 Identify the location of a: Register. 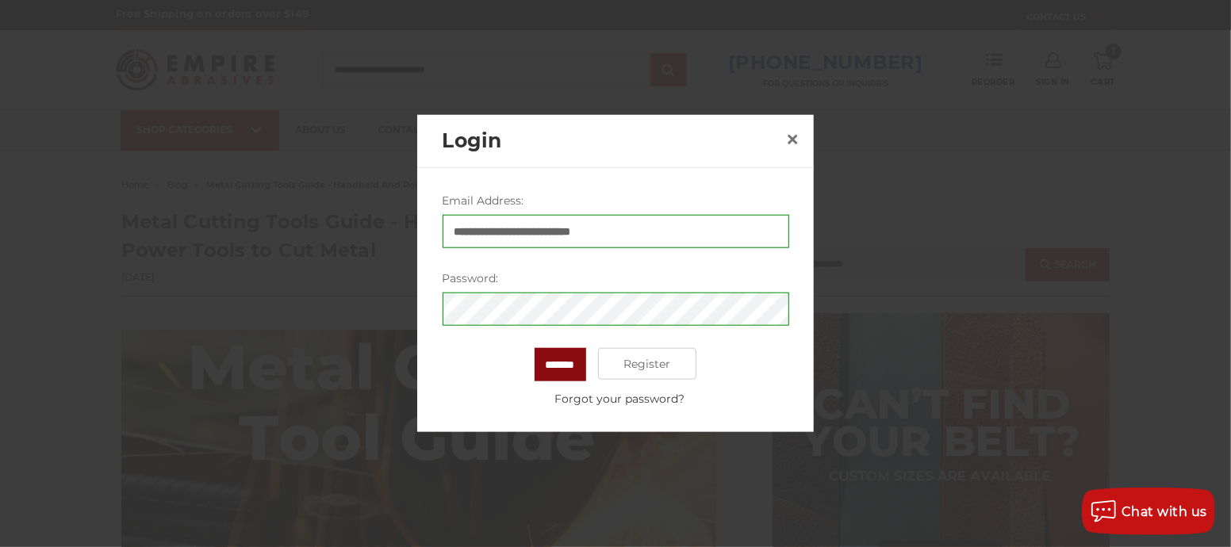
(647, 364).